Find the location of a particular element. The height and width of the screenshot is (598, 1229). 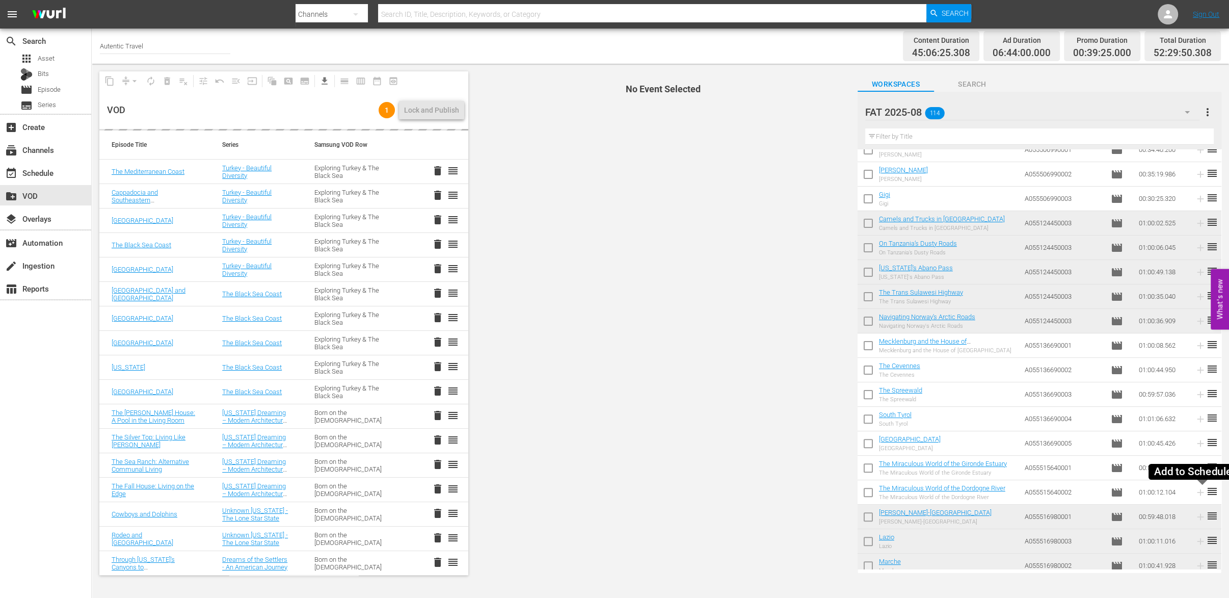

a: South Tyrol is located at coordinates (895, 414).